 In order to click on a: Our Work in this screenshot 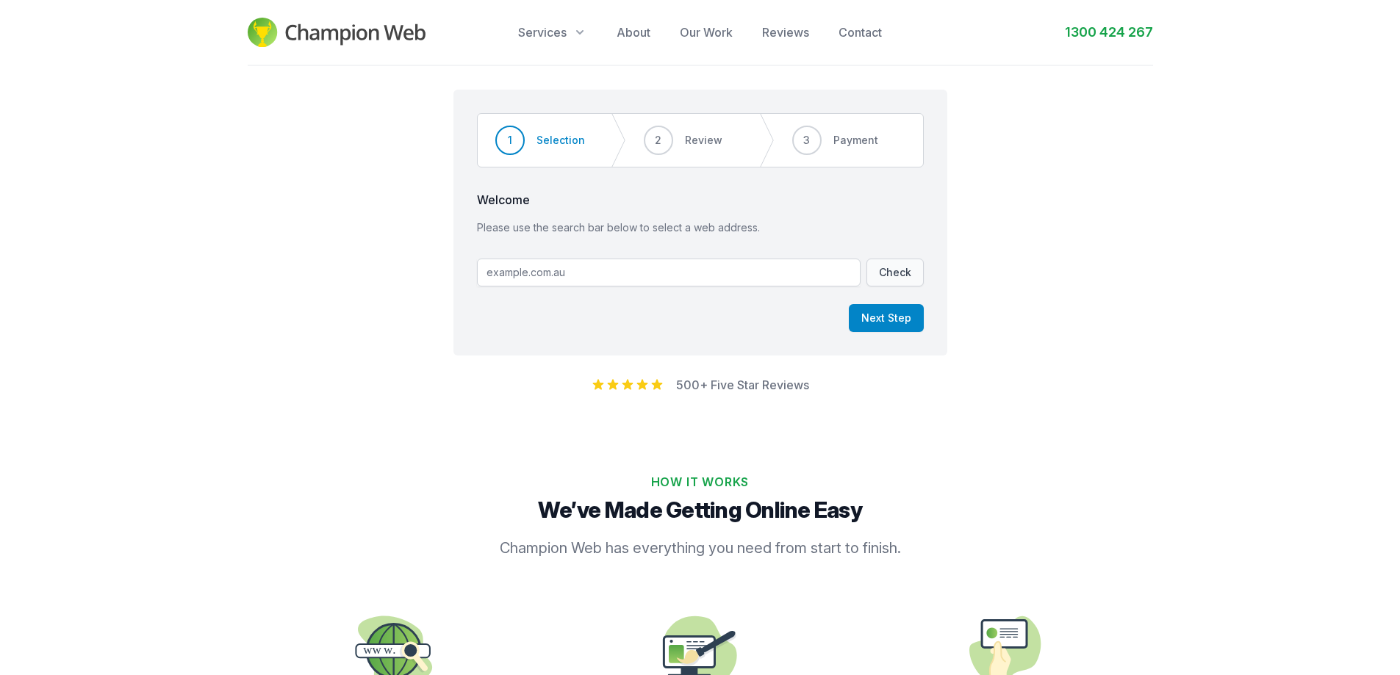, I will do `click(706, 32)`.